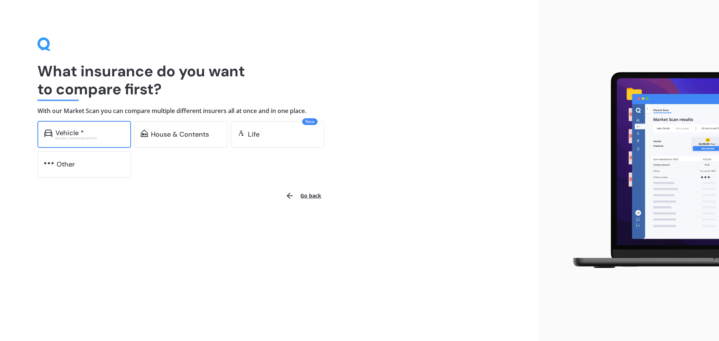  I want to click on img: car.f15378c7a67c060ca3f3.svg, so click(48, 133).